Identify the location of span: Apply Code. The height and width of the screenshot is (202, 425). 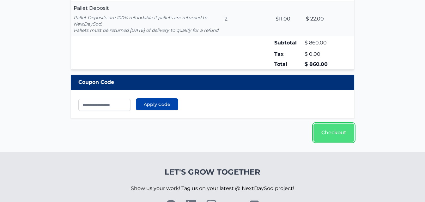
(157, 105).